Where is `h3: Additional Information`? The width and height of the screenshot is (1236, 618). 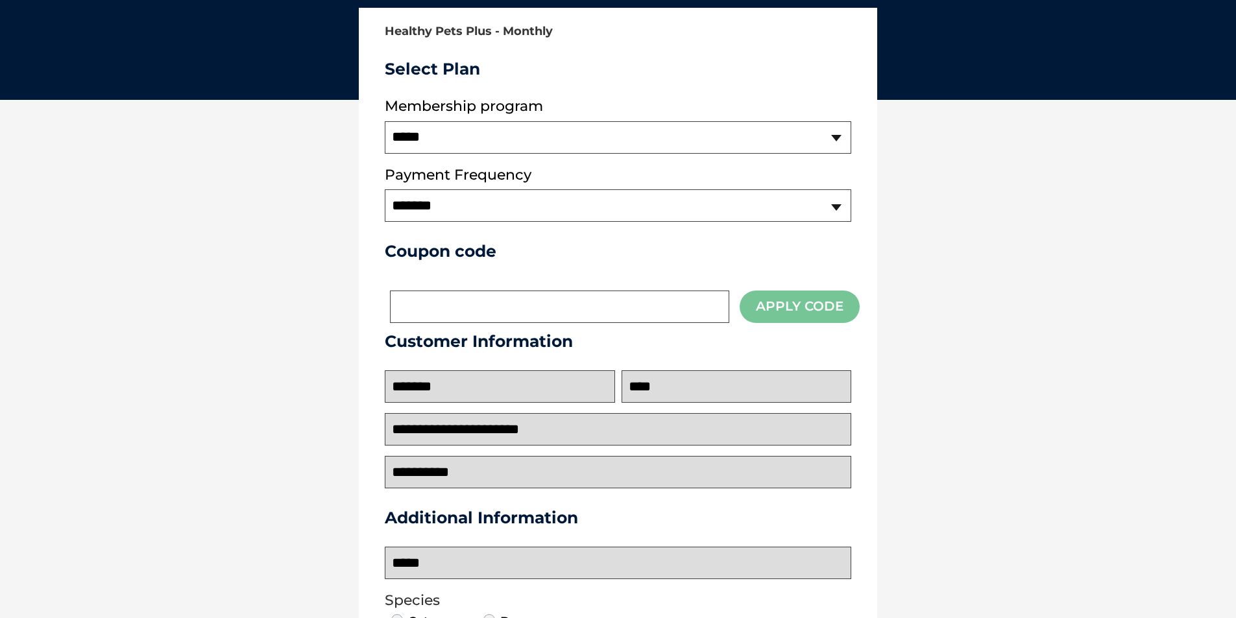 h3: Additional Information is located at coordinates (618, 518).